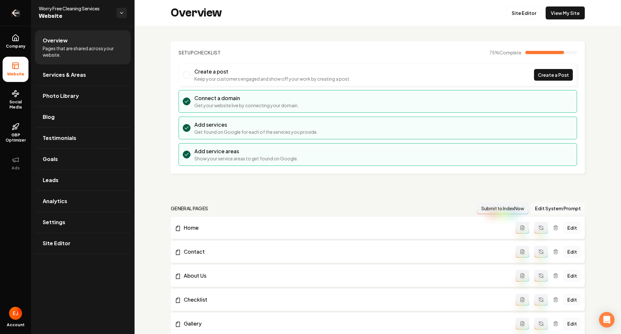 The image size is (621, 334). What do you see at coordinates (16, 41) in the screenshot?
I see `a: Company` at bounding box center [16, 41].